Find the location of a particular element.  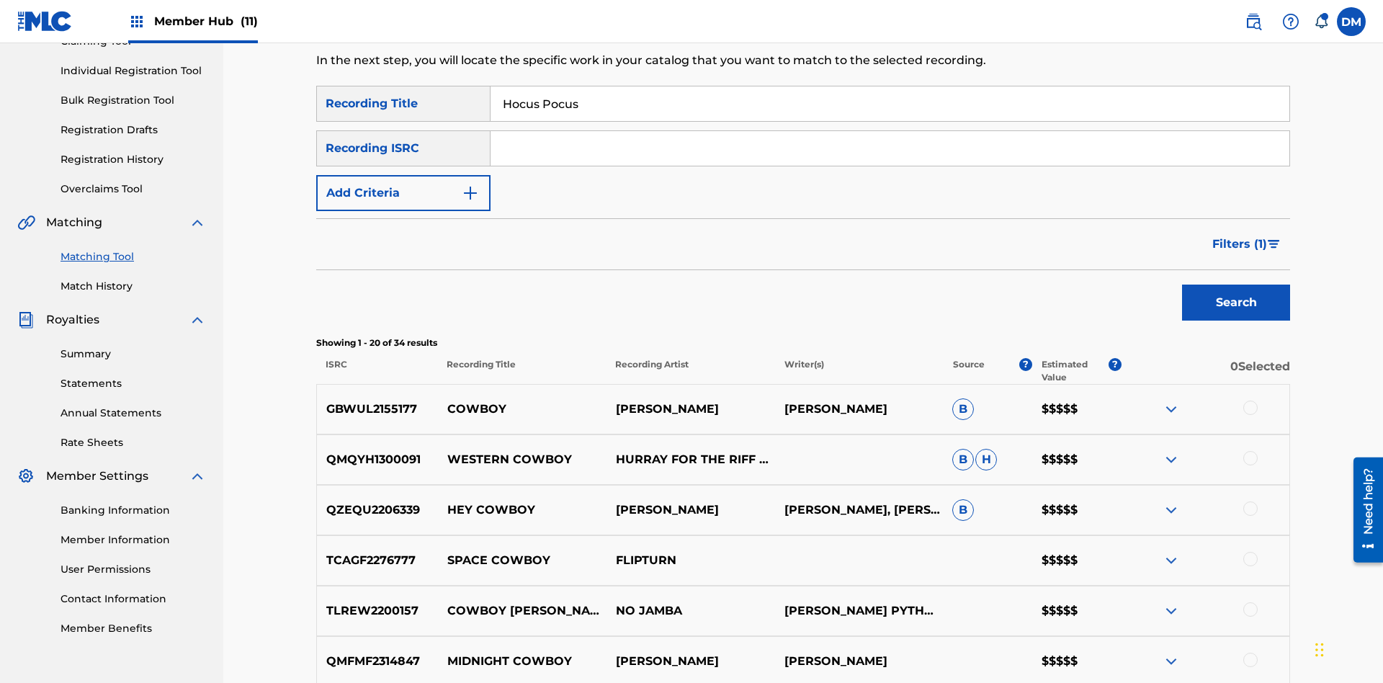

span: Member Hub is located at coordinates (206, 21).